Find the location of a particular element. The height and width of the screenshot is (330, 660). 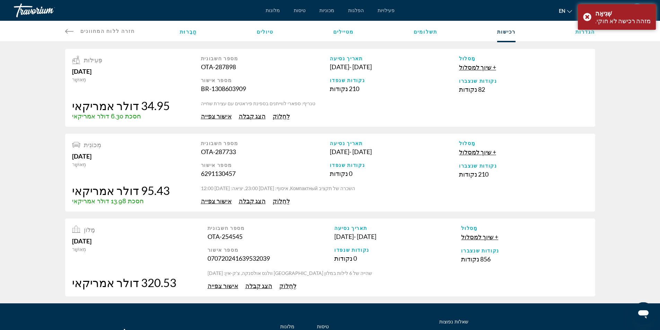

font: חסכת 13.98 דולר אמריקאי is located at coordinates (108, 201).